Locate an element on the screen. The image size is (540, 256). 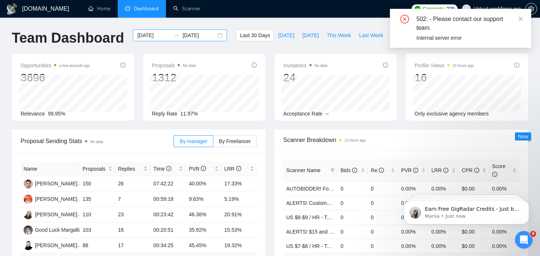
span: dashboard is located at coordinates (128, 8).